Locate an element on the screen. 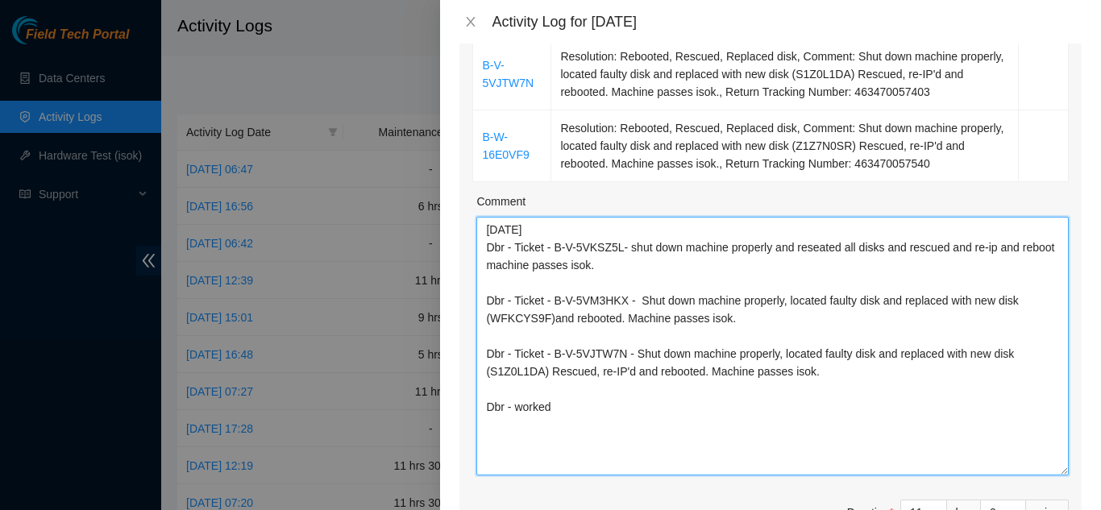 This screenshot has width=1101, height=510. textarea: Comment is located at coordinates (772, 346).